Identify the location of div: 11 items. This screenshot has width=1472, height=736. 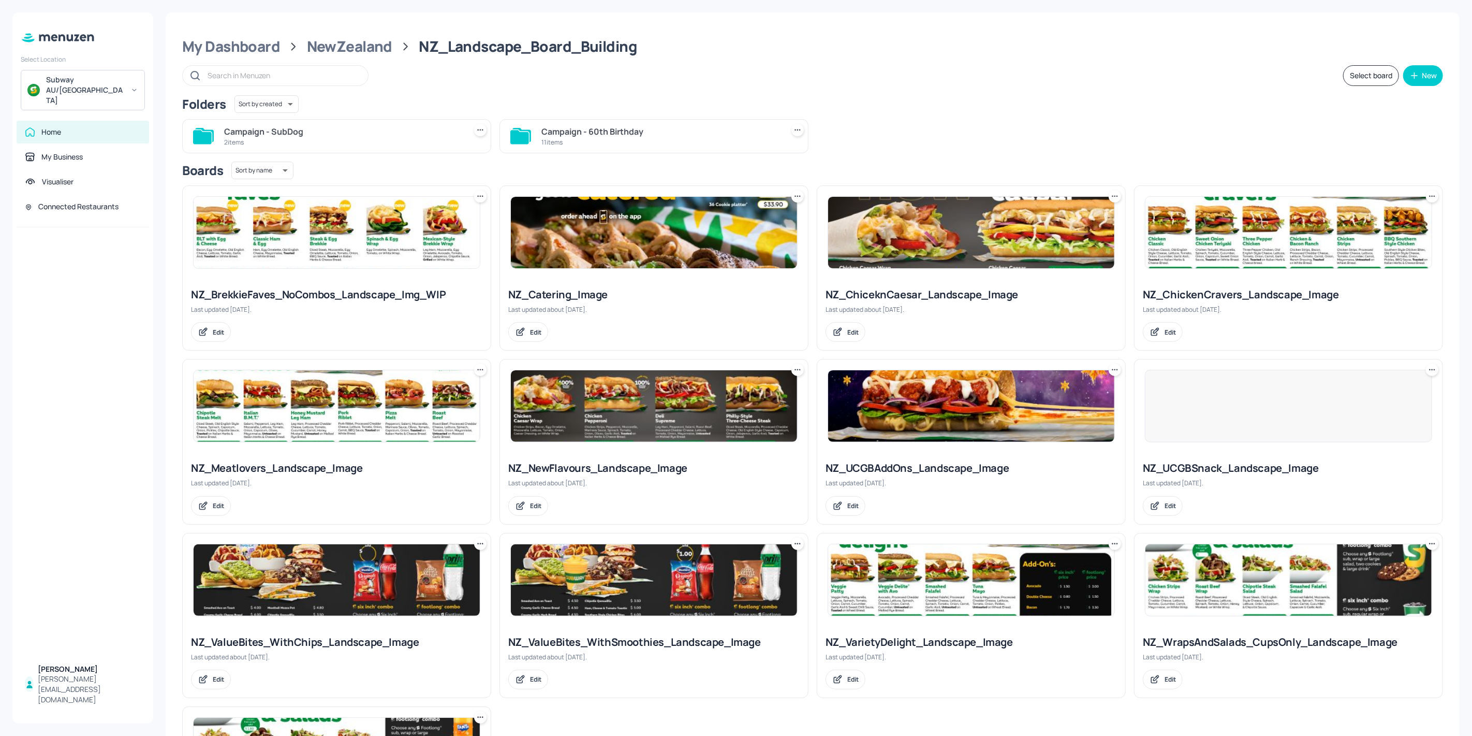
(660, 142).